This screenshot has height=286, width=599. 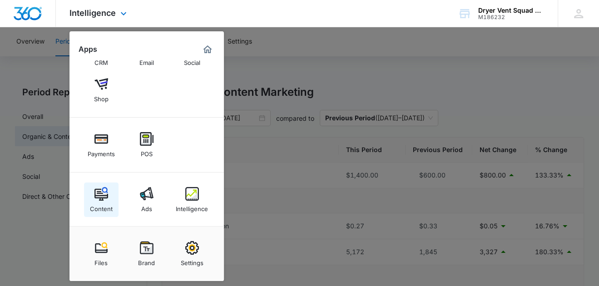 I want to click on div: Social, so click(x=192, y=60).